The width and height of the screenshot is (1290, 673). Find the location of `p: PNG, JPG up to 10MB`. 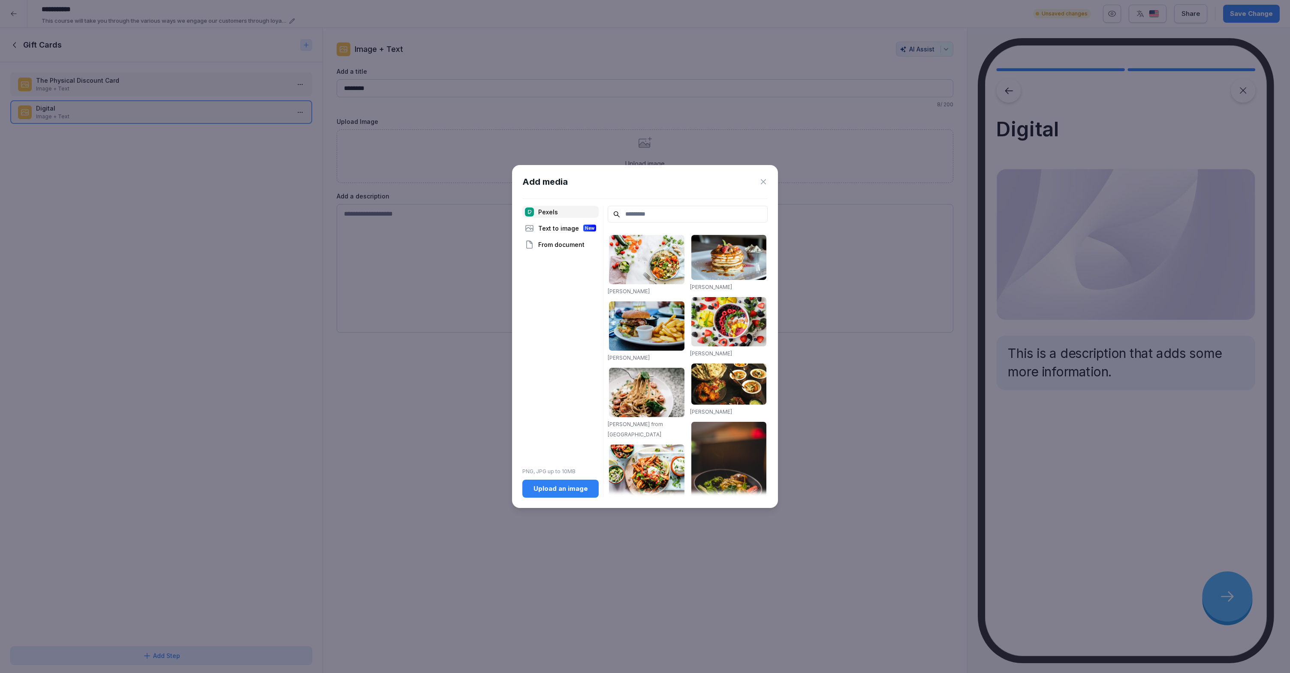

p: PNG, JPG up to 10MB is located at coordinates (560, 472).